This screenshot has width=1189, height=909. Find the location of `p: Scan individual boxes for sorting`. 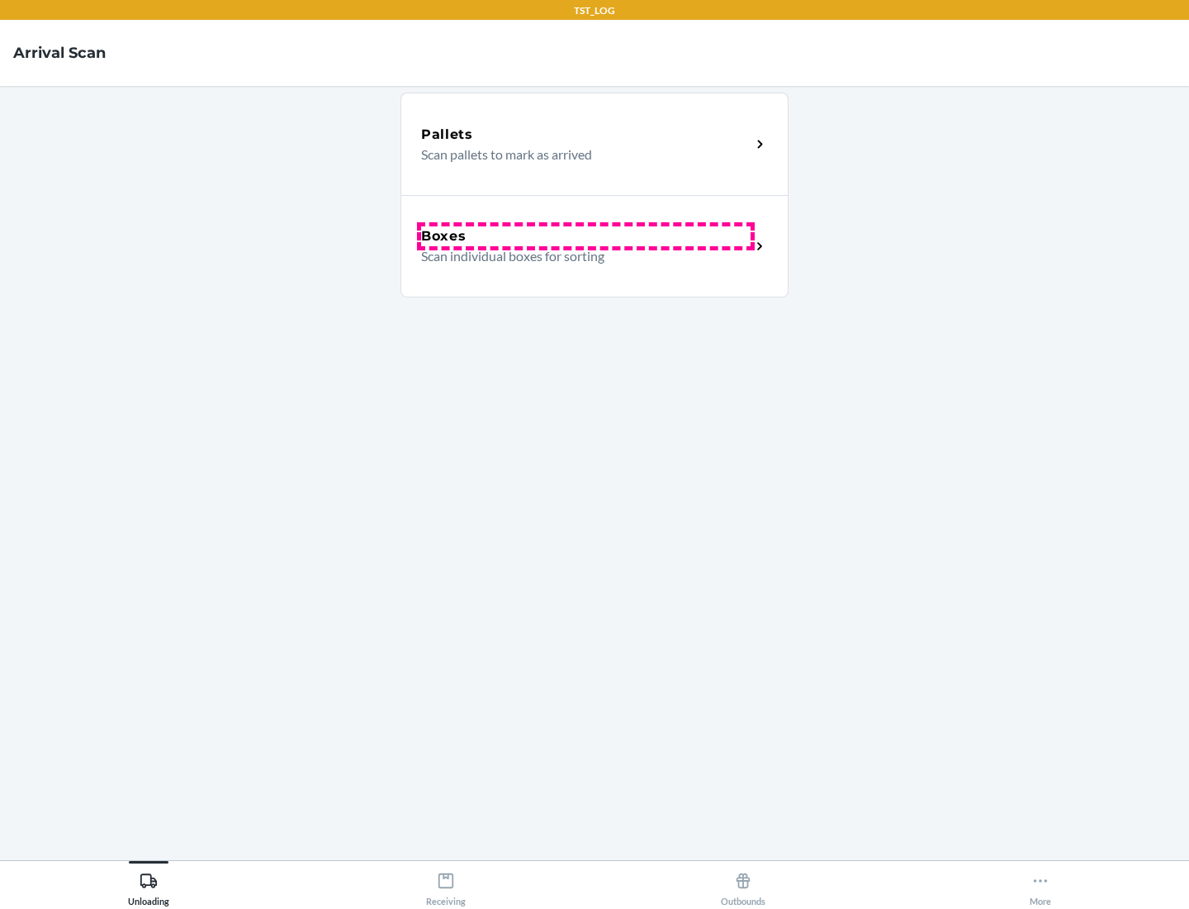

p: Scan individual boxes for sorting is located at coordinates (579, 256).